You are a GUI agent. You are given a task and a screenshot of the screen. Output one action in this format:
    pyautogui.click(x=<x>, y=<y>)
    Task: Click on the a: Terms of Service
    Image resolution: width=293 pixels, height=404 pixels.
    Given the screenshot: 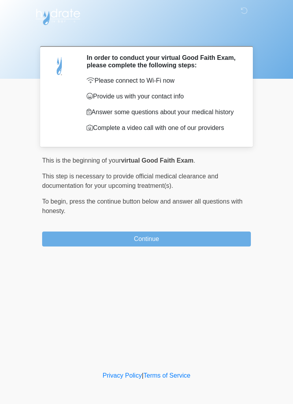 What is the action you would take?
    pyautogui.click(x=167, y=376)
    